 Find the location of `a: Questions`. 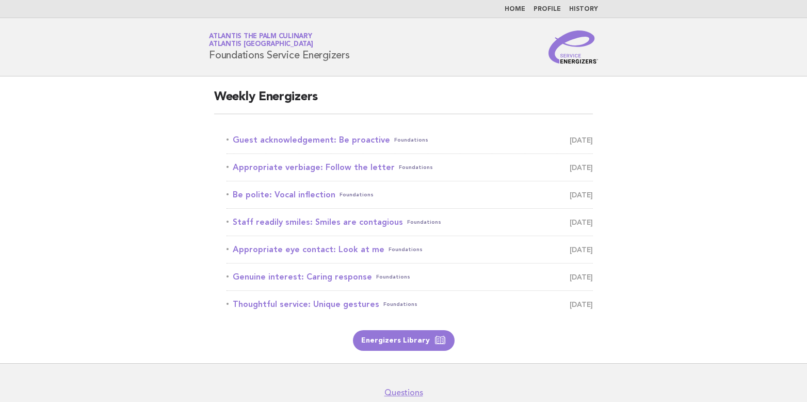

a: Questions is located at coordinates (404, 392).